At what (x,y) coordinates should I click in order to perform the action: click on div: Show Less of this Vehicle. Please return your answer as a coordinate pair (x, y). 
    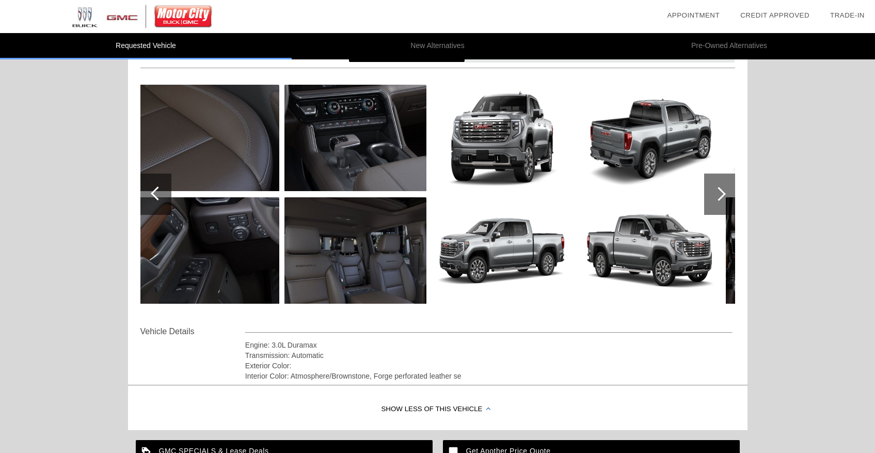
    Looking at the image, I should click on (438, 409).